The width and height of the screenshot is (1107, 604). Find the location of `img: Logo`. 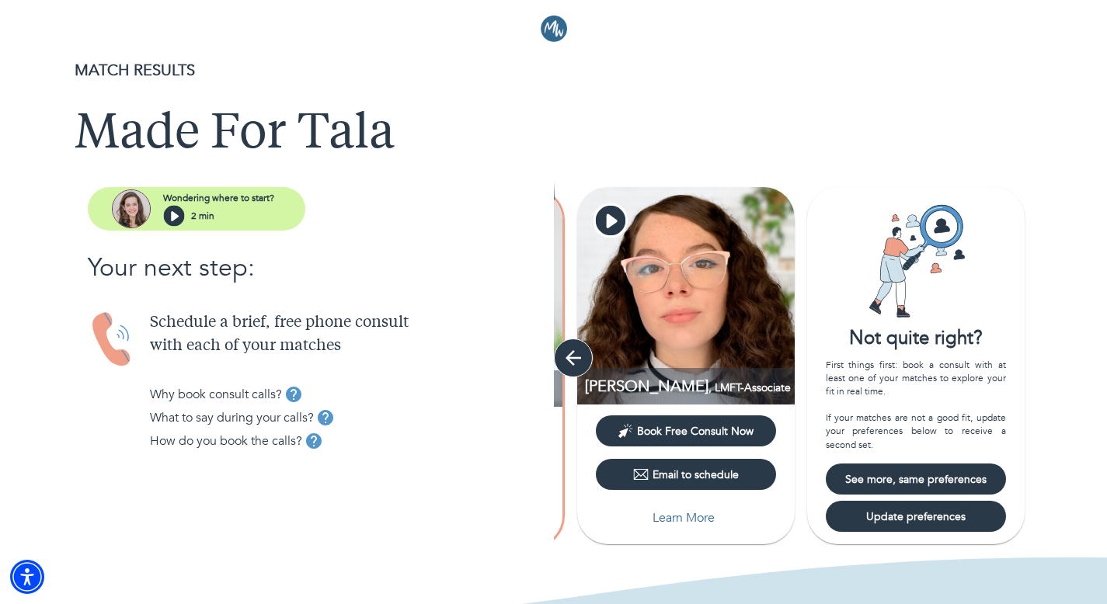

img: Logo is located at coordinates (554, 29).